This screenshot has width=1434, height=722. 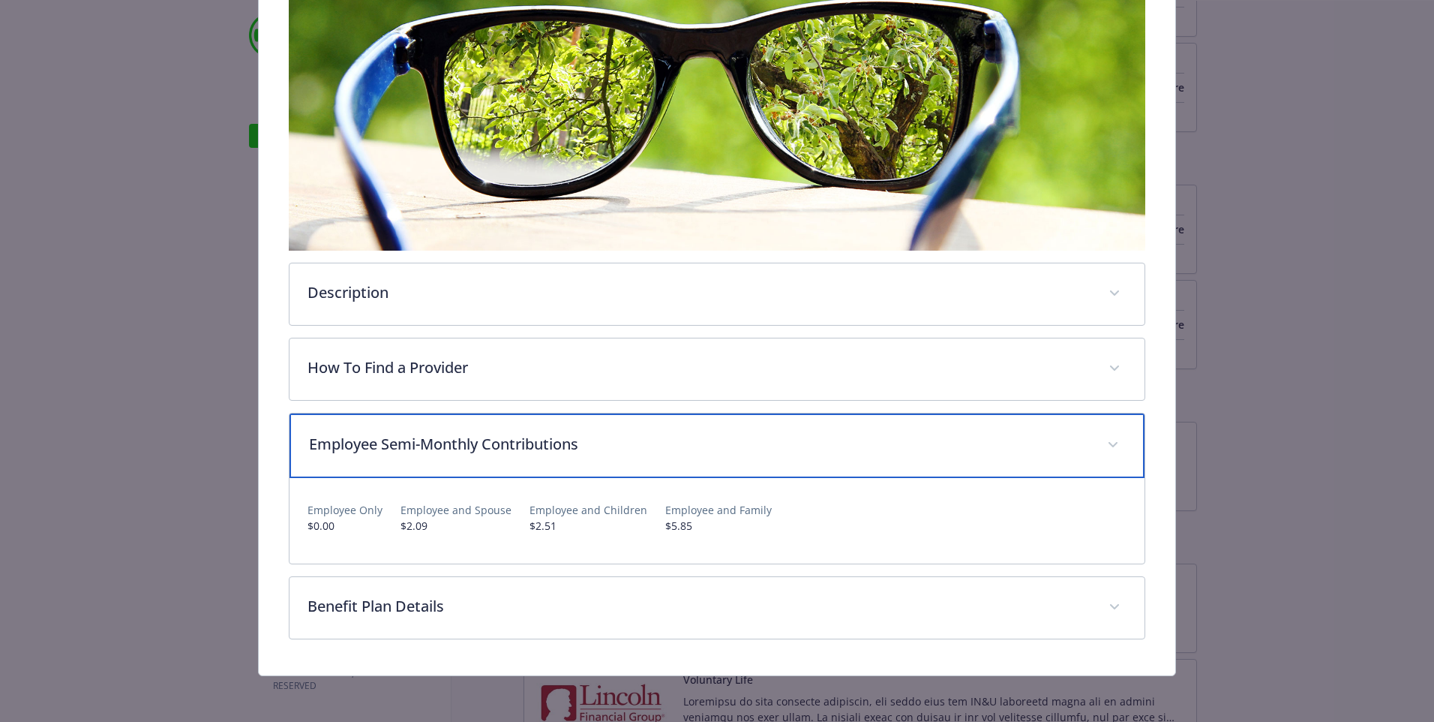 I want to click on p: $2.09, so click(x=456, y=525).